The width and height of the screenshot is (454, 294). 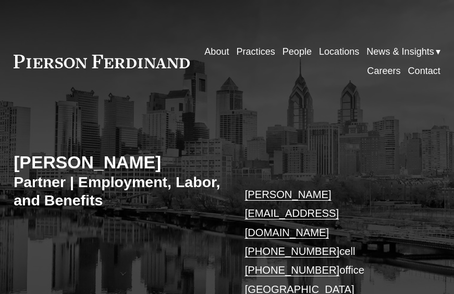 What do you see at coordinates (384, 71) in the screenshot?
I see `a: Careers` at bounding box center [384, 71].